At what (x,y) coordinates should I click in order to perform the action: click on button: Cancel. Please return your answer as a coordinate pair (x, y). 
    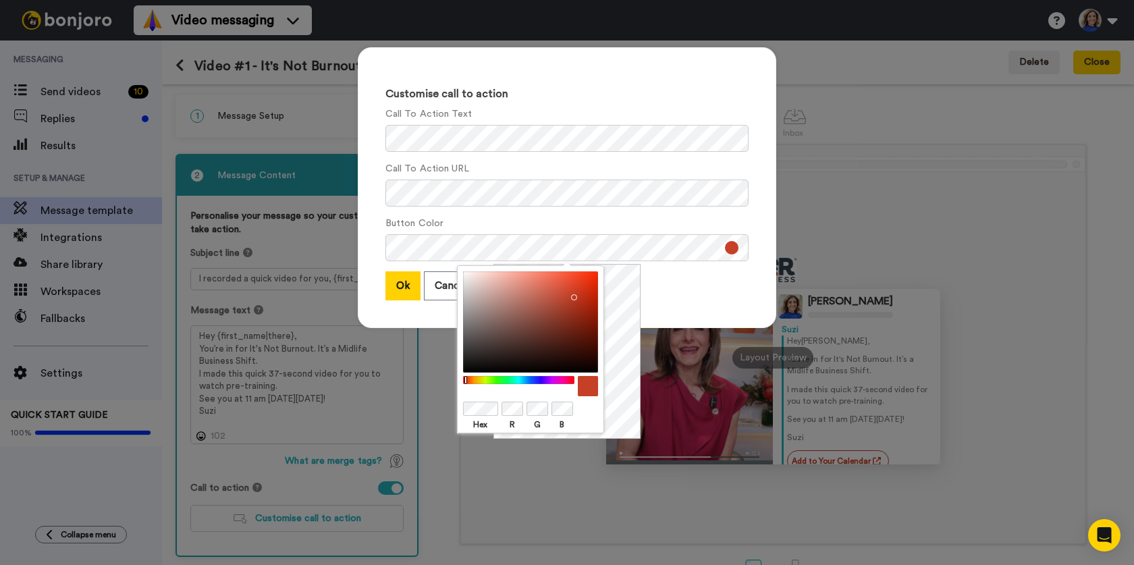
    Looking at the image, I should click on (451, 286).